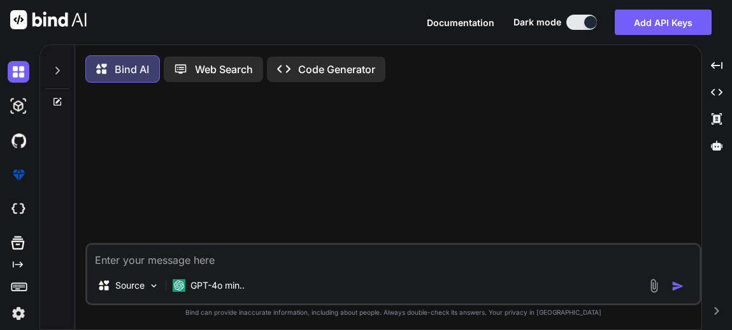  What do you see at coordinates (460, 22) in the screenshot?
I see `span: Documentation` at bounding box center [460, 22].